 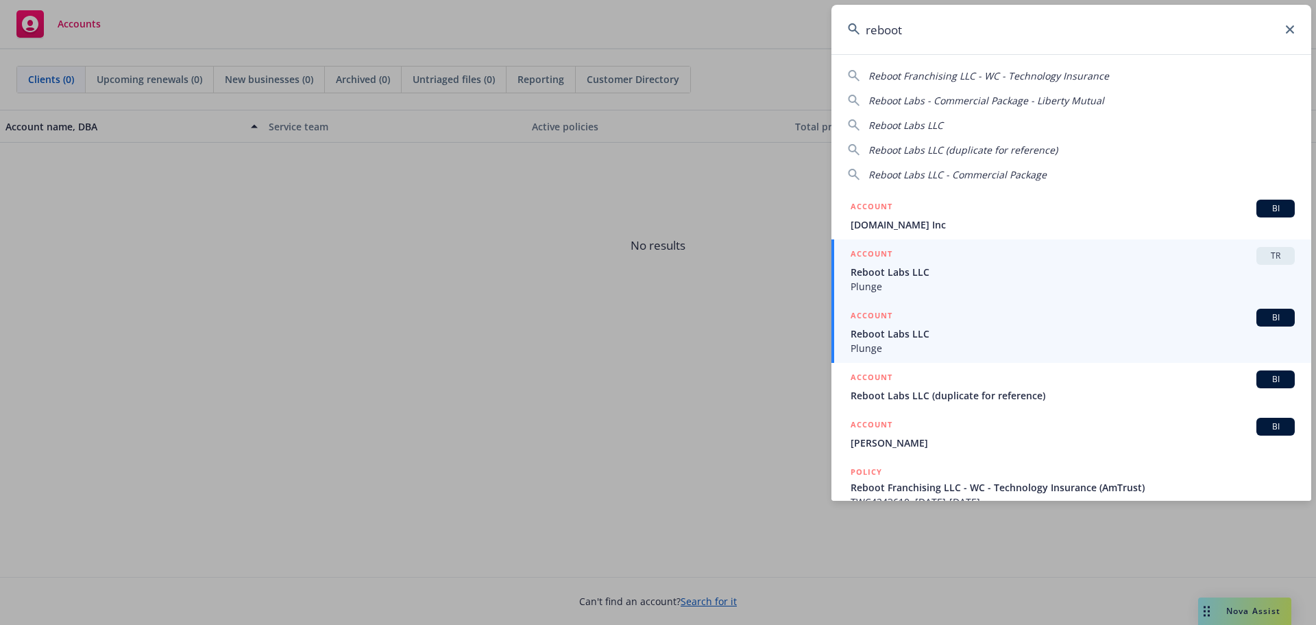 I want to click on a: ACCOUNTBIReboot Labs LLC (duplicate for reference), so click(x=1071, y=386).